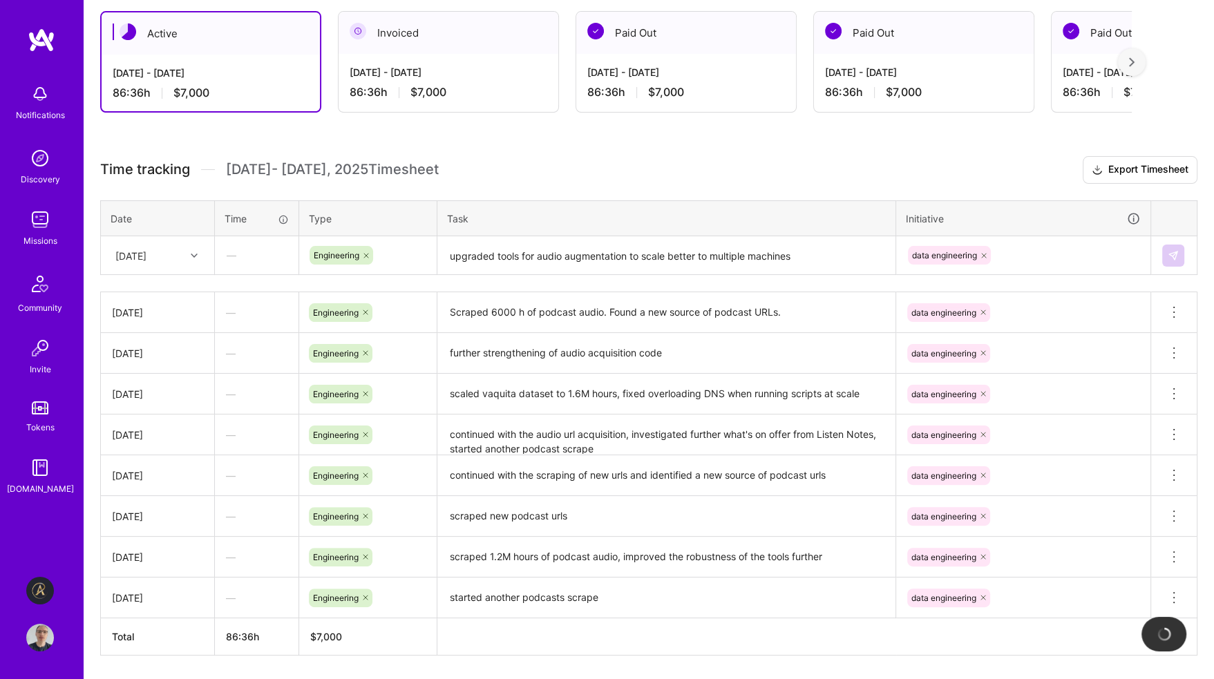 This screenshot has width=1214, height=679. I want to click on textarea: continued with the scraping of new urls and identified a new source of podcast urls, so click(666, 475).